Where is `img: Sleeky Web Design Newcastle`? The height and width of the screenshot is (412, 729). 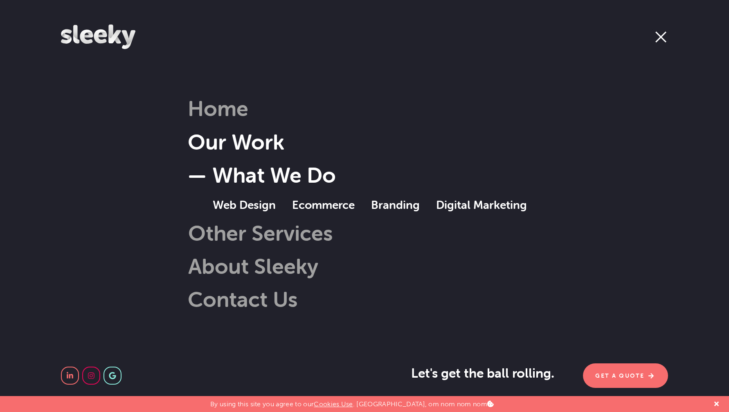
img: Sleeky Web Design Newcastle is located at coordinates (98, 37).